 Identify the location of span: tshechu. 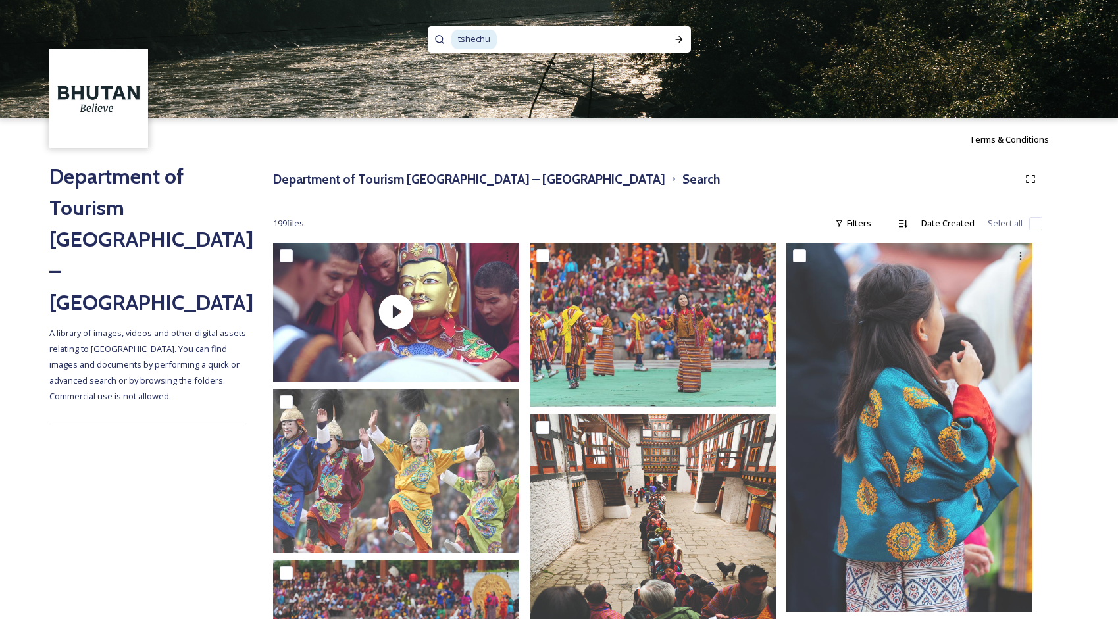
(474, 39).